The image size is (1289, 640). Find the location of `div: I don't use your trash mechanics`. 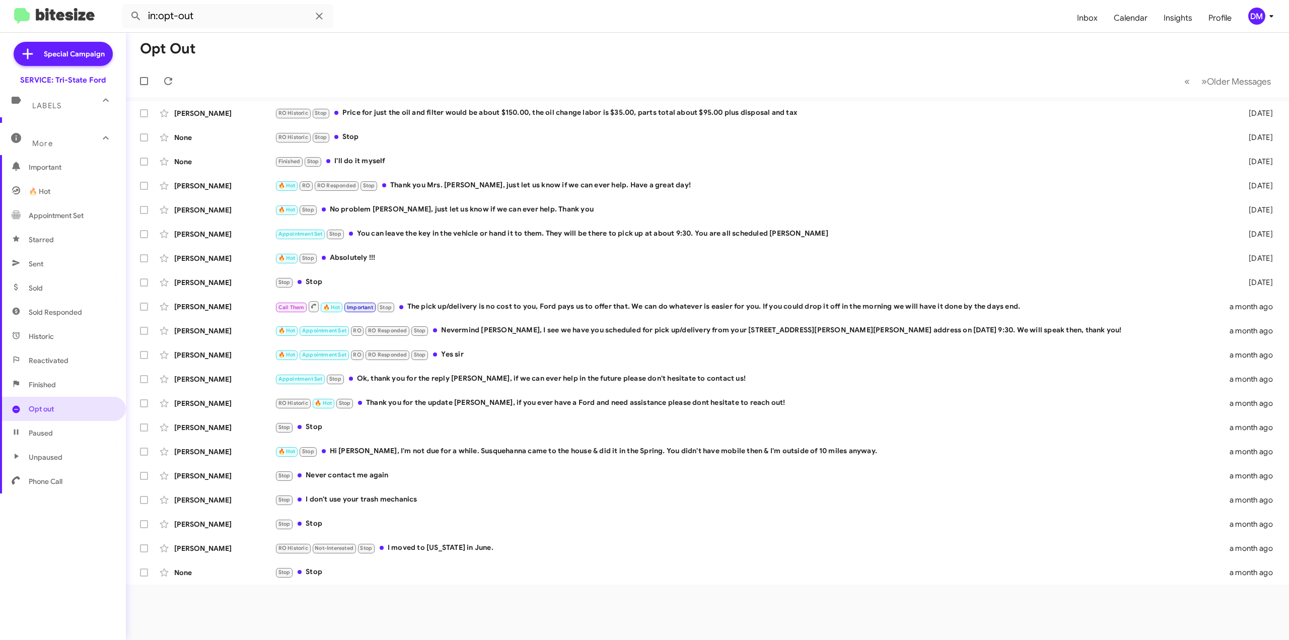

div: I don't use your trash mechanics is located at coordinates (752, 500).